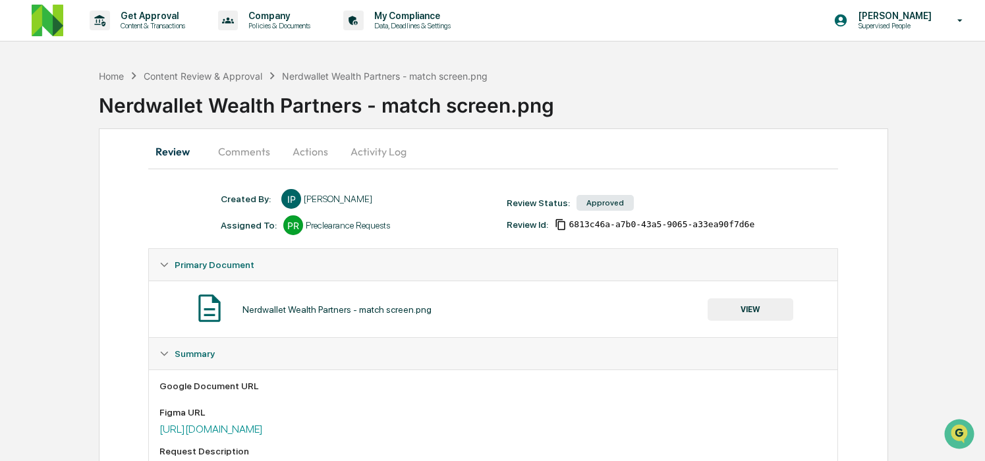  Describe the element at coordinates (378, 152) in the screenshot. I see `button: Activity Log` at that location.